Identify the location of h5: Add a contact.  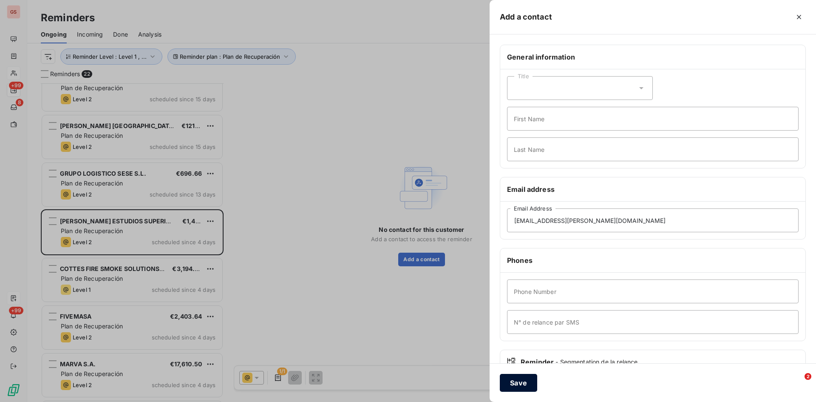
(526, 17).